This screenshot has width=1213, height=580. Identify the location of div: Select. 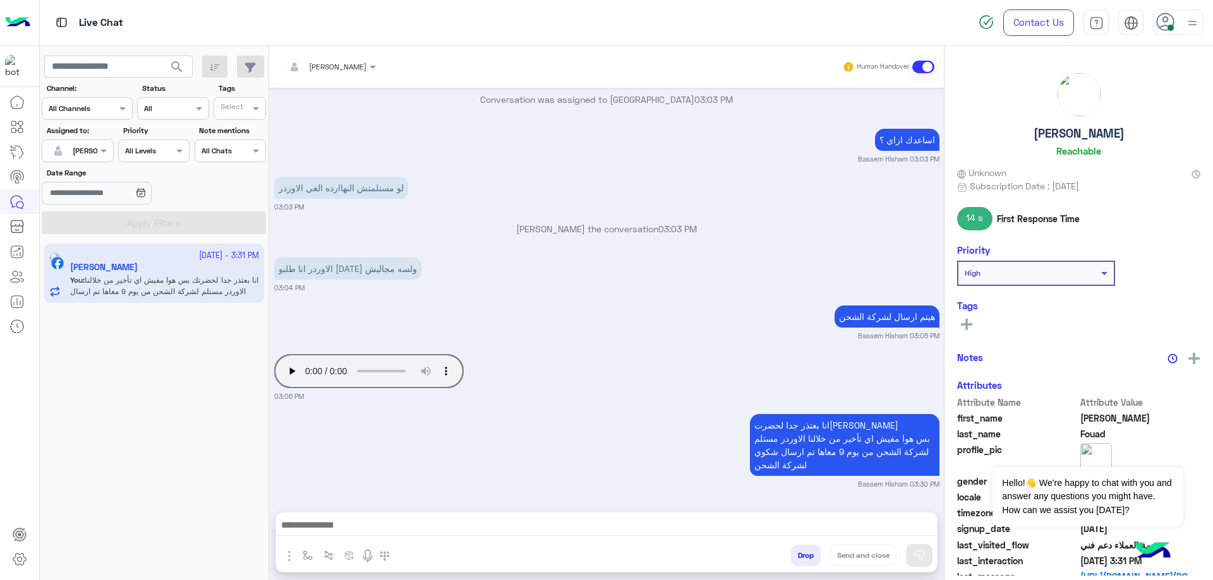
(231, 108).